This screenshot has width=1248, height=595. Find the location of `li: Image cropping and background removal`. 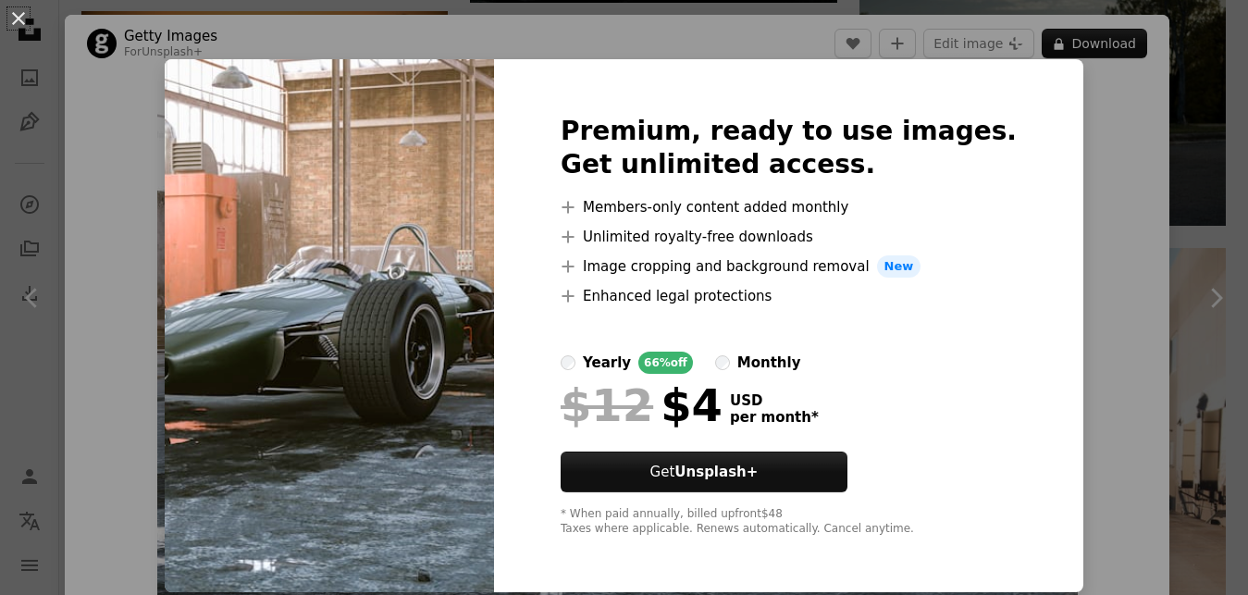

li: Image cropping and background removal is located at coordinates (788, 267).